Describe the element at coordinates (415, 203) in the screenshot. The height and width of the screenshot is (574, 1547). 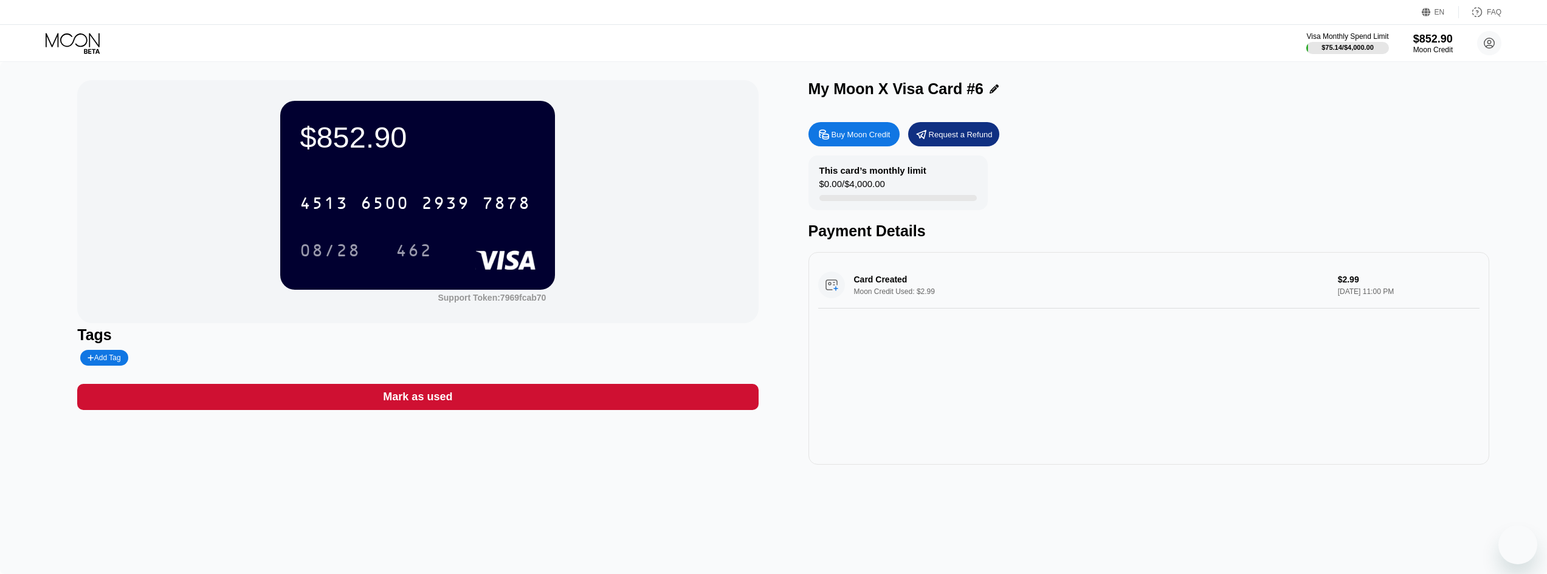
I see `div: 4513650029397878` at that location.